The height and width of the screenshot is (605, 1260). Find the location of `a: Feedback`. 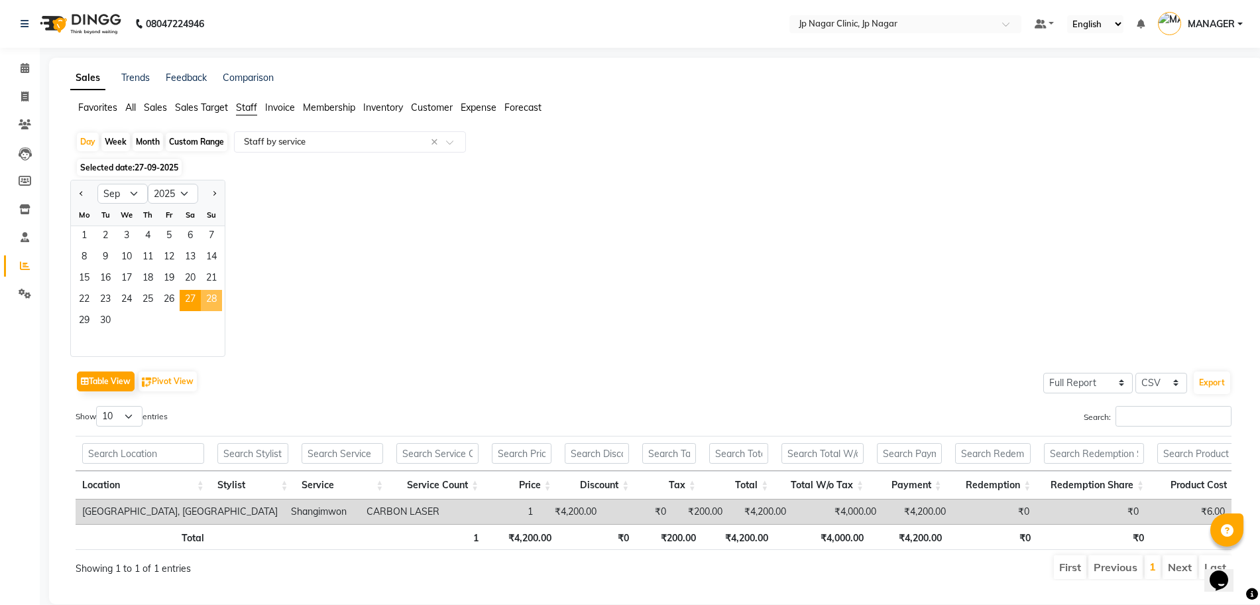

a: Feedback is located at coordinates (186, 78).